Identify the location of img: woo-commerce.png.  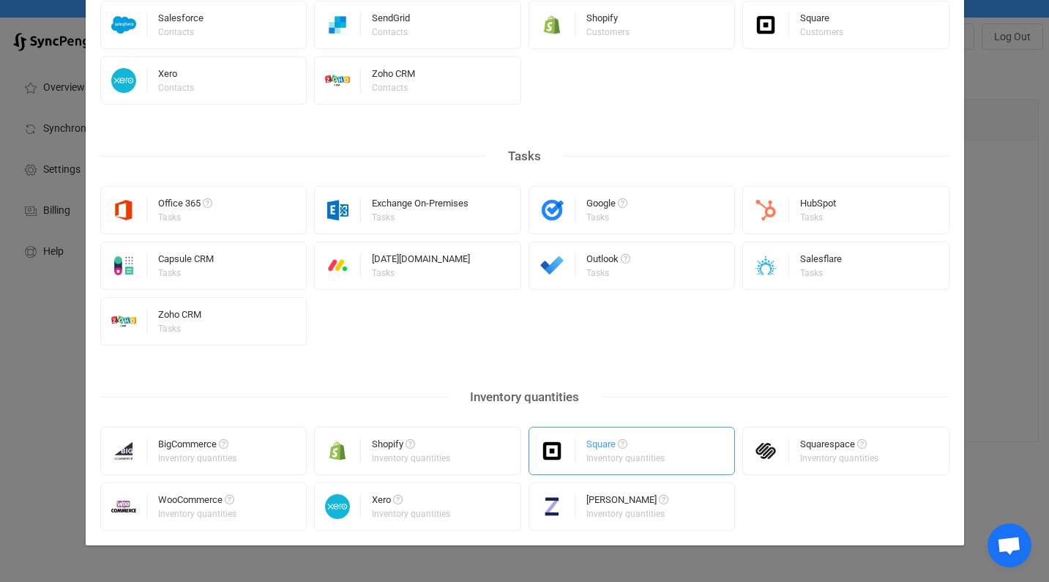
(124, 507).